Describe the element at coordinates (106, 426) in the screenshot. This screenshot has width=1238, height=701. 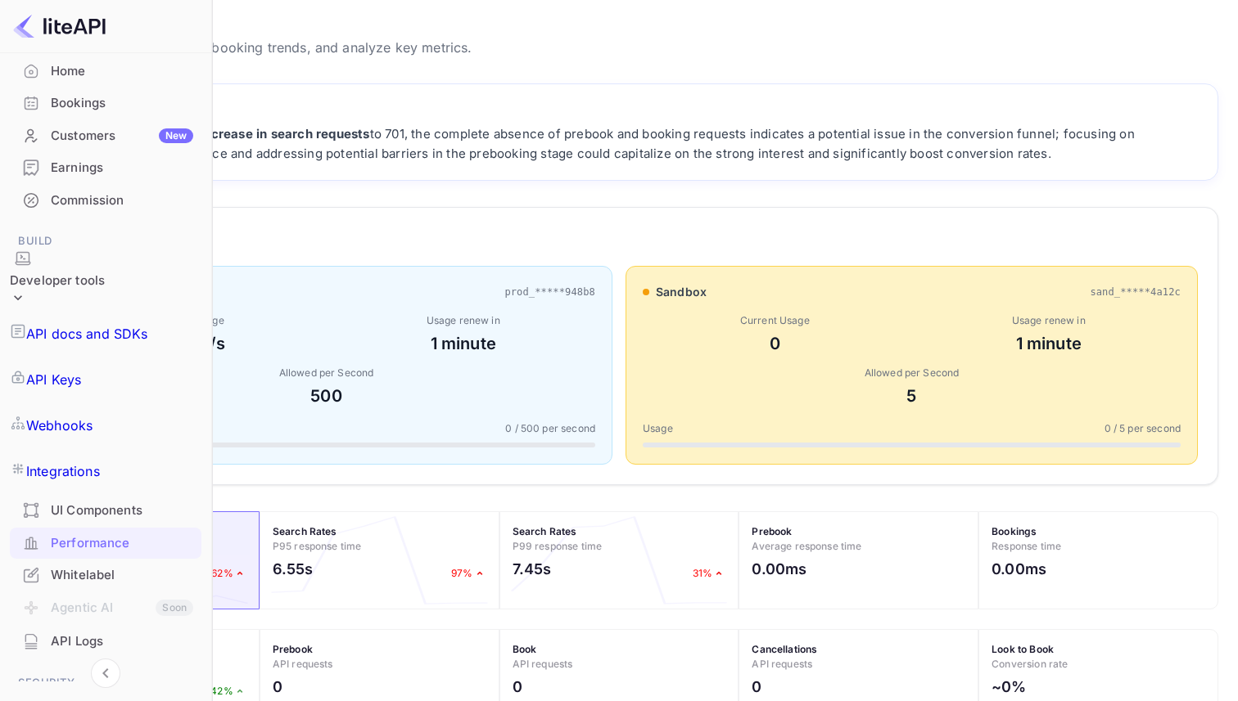
I see `a: Webhooks` at that location.